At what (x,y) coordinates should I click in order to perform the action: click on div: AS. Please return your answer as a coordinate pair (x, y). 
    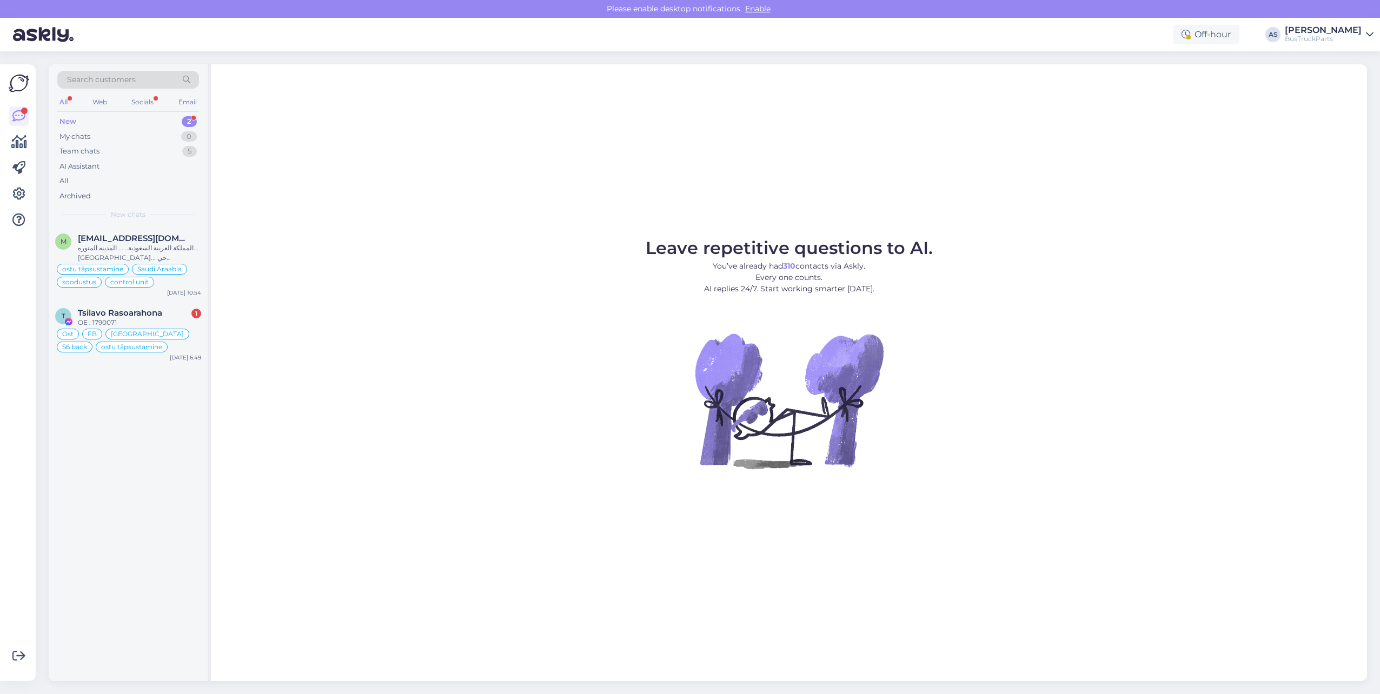
    Looking at the image, I should click on (1273, 35).